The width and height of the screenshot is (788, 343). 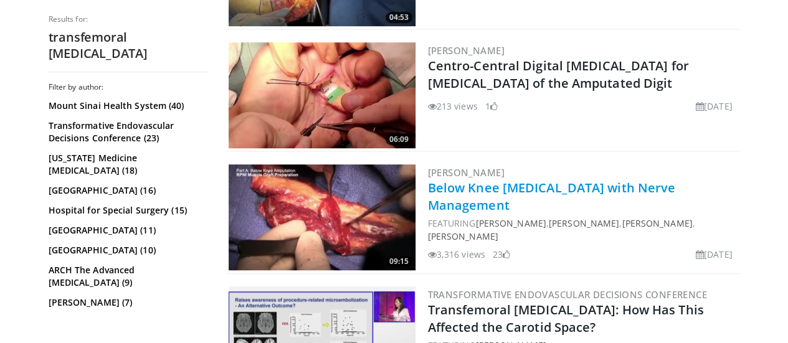 What do you see at coordinates (128, 19) in the screenshot?
I see `p: Results for:` at bounding box center [128, 19].